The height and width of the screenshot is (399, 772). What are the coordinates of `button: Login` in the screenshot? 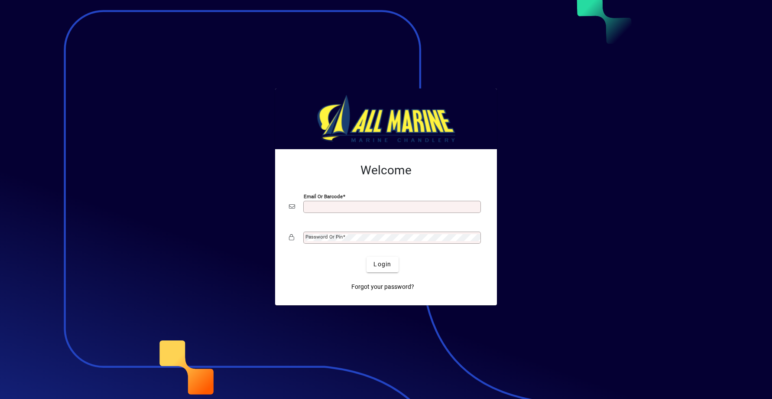 It's located at (382, 264).